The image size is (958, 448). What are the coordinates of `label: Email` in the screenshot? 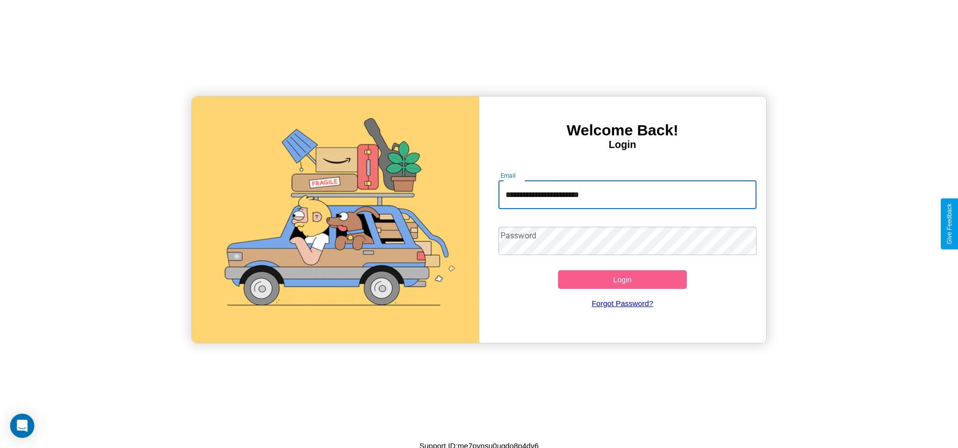 It's located at (508, 175).